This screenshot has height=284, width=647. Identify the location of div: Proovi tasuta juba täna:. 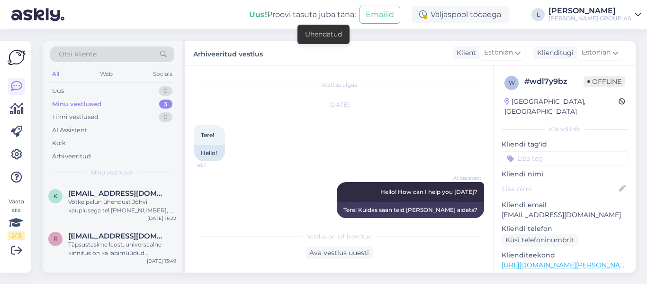
(302, 15).